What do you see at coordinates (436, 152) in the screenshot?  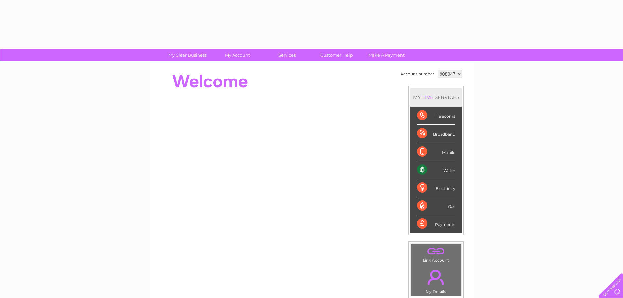 I see `div: Mobile` at bounding box center [436, 152].